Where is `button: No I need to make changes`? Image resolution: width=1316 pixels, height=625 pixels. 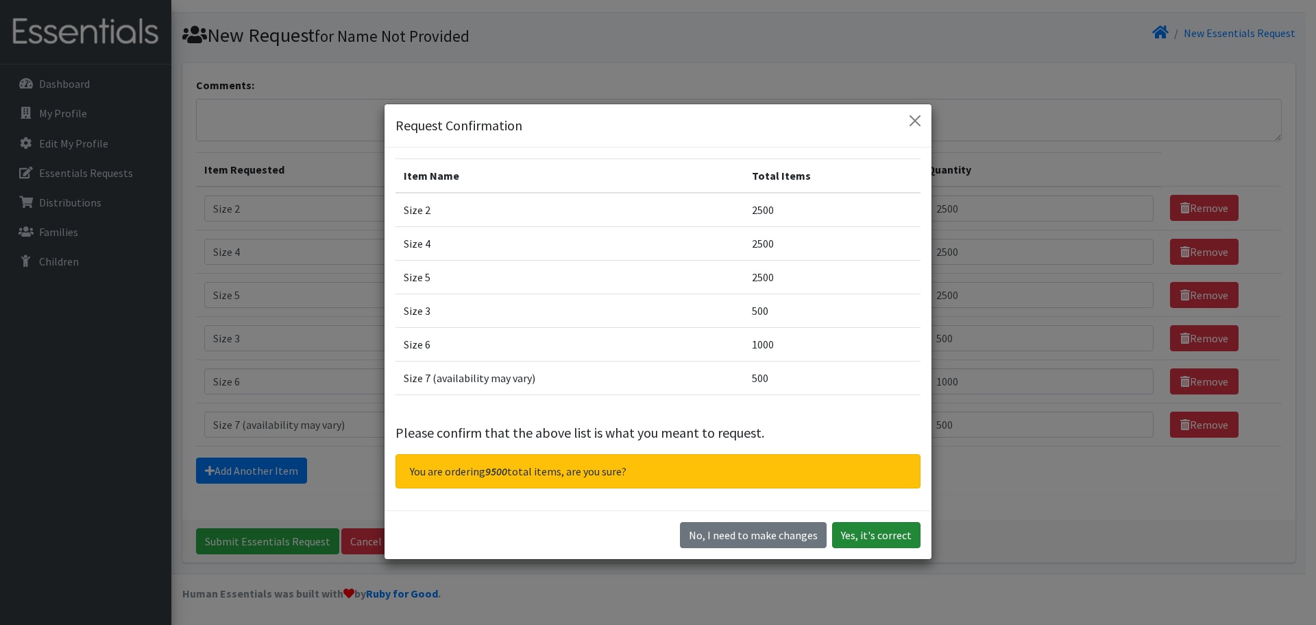 button: No I need to make changes is located at coordinates (753, 535).